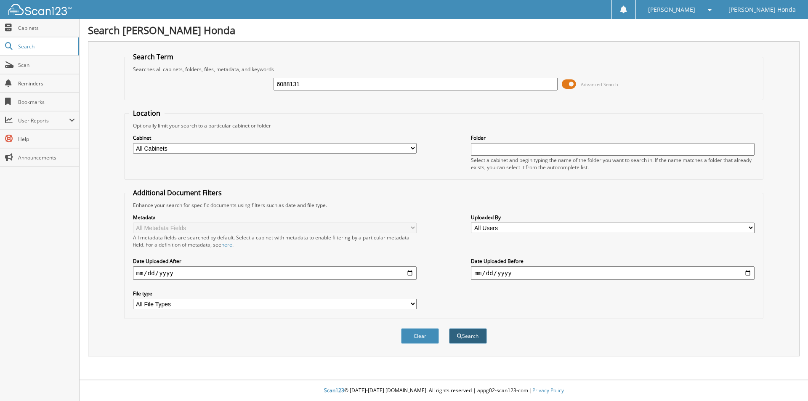 This screenshot has height=401, width=808. What do you see at coordinates (46, 157) in the screenshot?
I see `span: Announcements` at bounding box center [46, 157].